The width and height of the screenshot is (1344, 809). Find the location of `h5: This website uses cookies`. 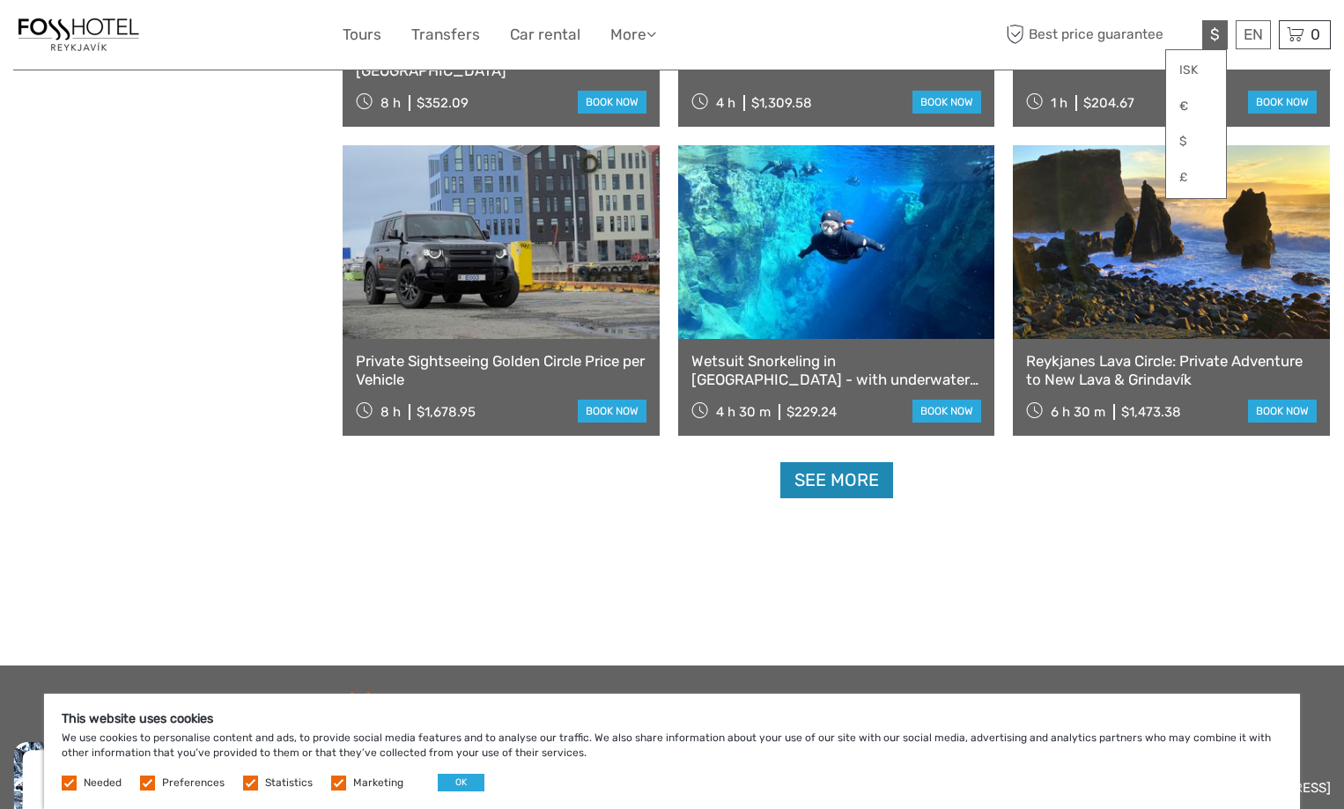

h5: This website uses cookies is located at coordinates (672, 718).